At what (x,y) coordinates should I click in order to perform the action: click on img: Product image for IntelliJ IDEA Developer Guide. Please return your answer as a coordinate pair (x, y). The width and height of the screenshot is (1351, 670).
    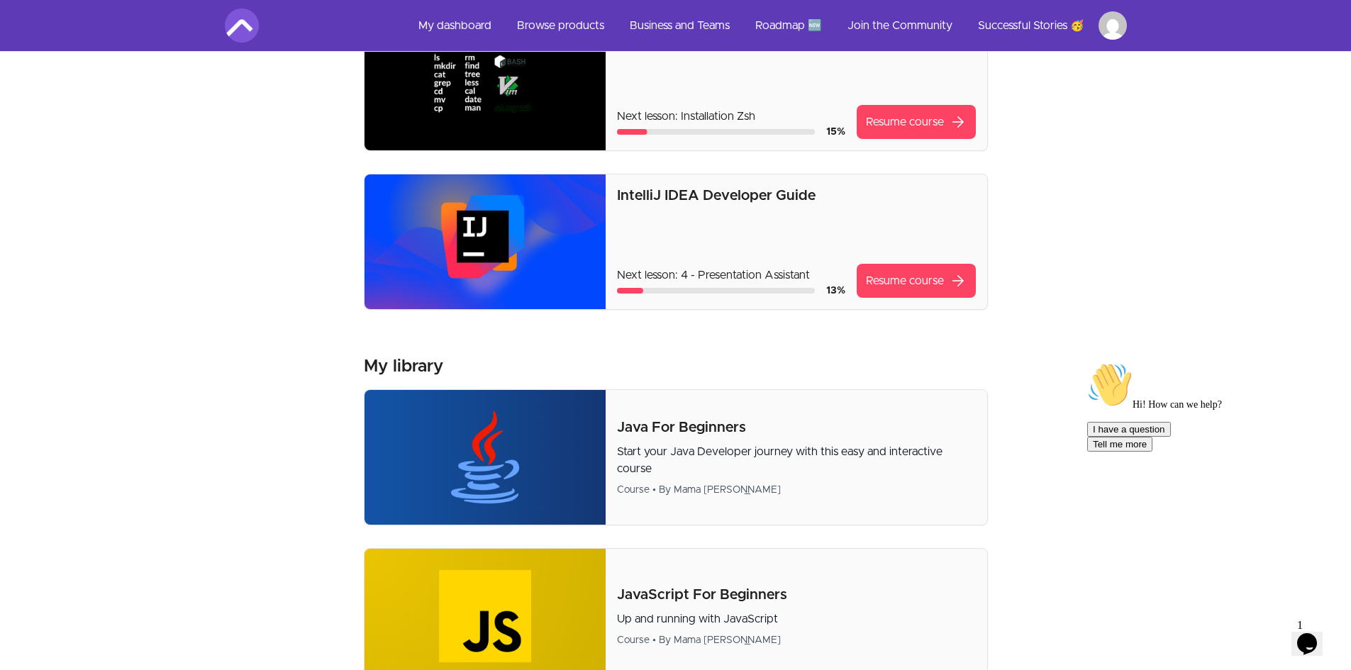
    Looking at the image, I should click on (485, 242).